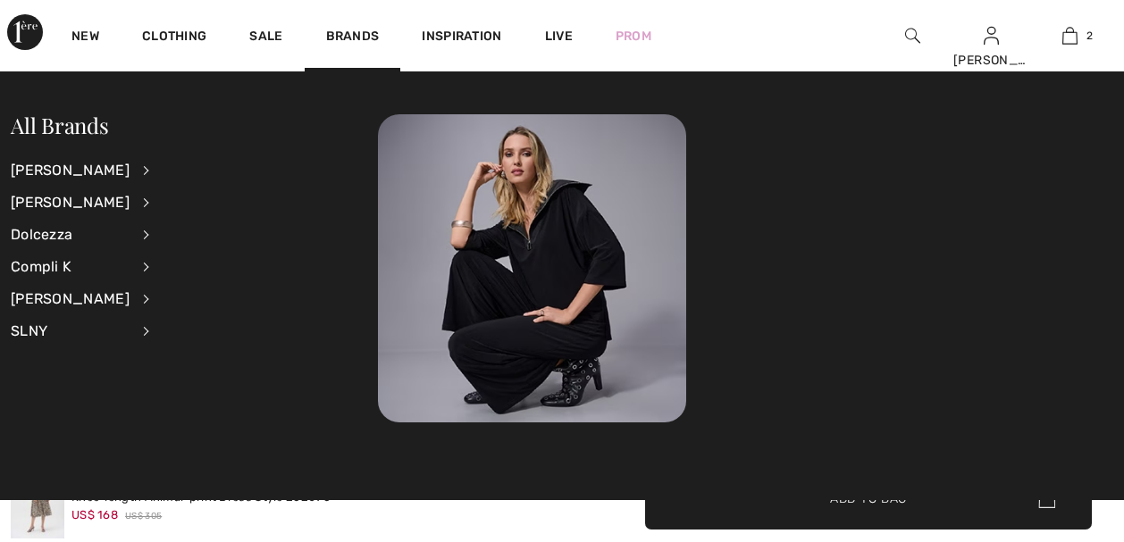 This screenshot has height=542, width=1124. I want to click on a: Sale, so click(265, 38).